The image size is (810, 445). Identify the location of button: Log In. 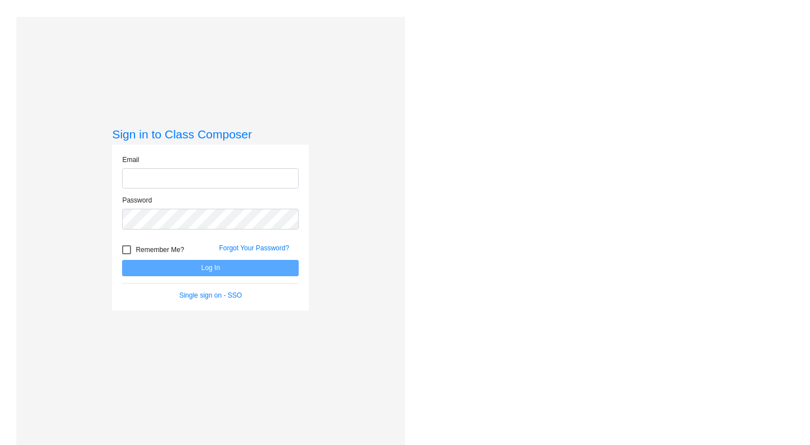
(210, 268).